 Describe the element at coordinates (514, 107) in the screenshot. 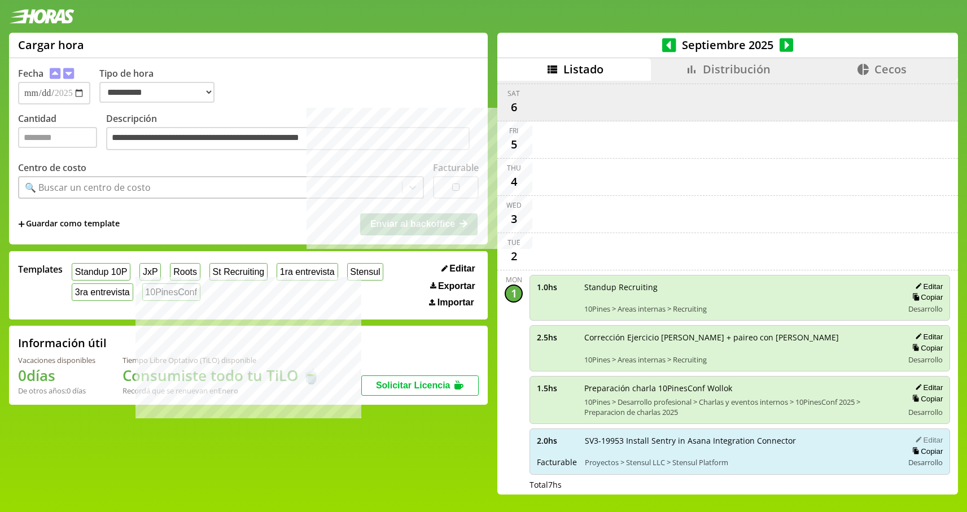

I see `div: 6` at that location.